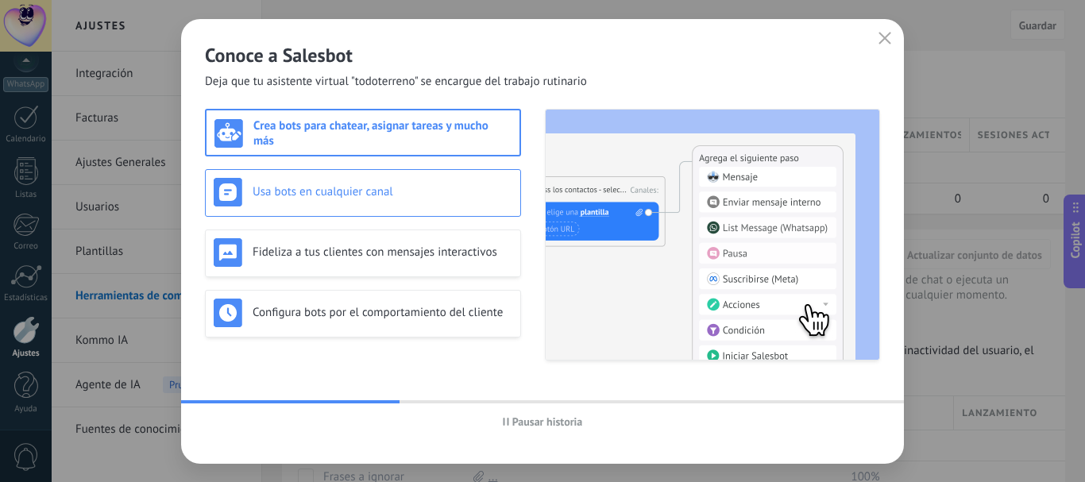 Image resolution: width=1085 pixels, height=482 pixels. Describe the element at coordinates (382, 133) in the screenshot. I see `h3: Crea bots para chatear, asignar tareas y mucho más` at that location.